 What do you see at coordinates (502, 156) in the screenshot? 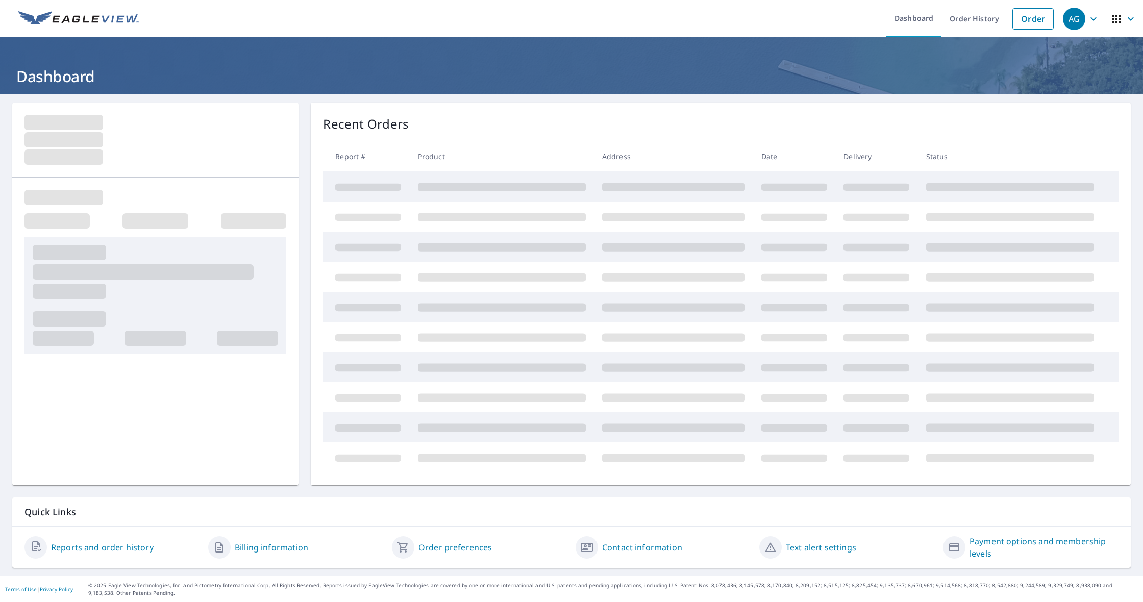
I see `th: Product` at bounding box center [502, 156].